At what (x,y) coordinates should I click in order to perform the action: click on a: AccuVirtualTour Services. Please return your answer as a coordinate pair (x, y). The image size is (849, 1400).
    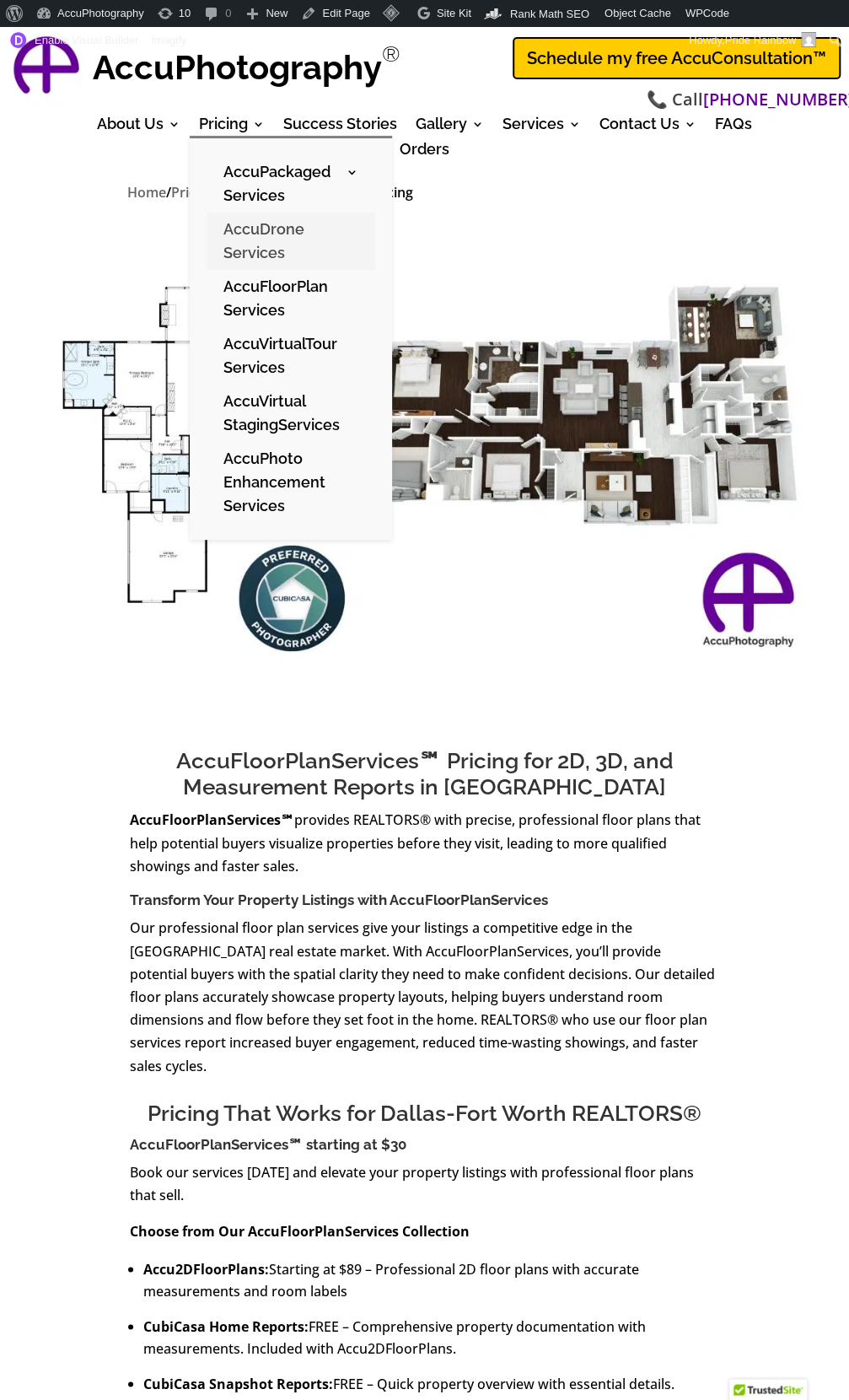
    Looking at the image, I should click on (291, 355).